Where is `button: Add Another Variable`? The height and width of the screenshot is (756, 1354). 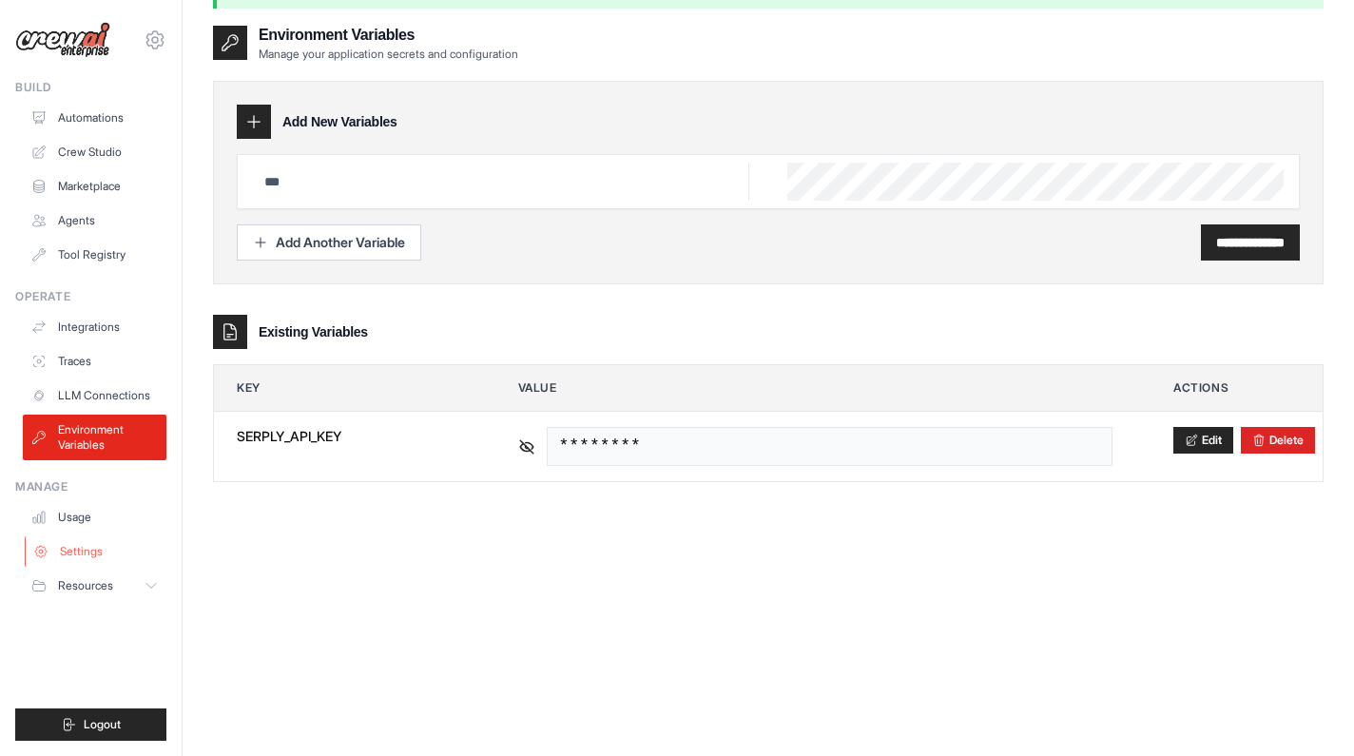 button: Add Another Variable is located at coordinates (329, 242).